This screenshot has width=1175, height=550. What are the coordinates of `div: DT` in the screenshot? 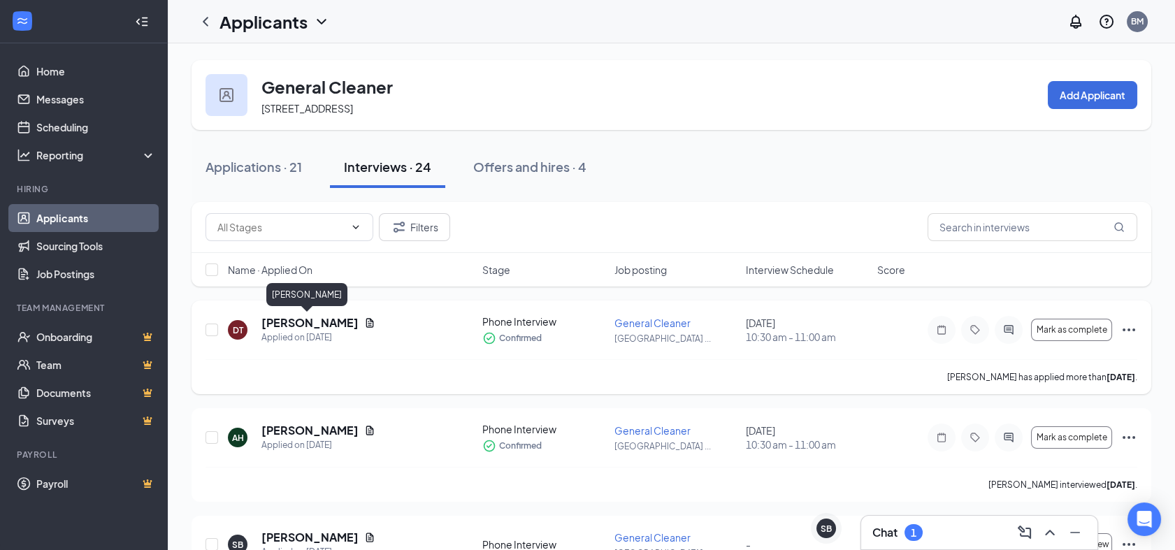 It's located at (238, 330).